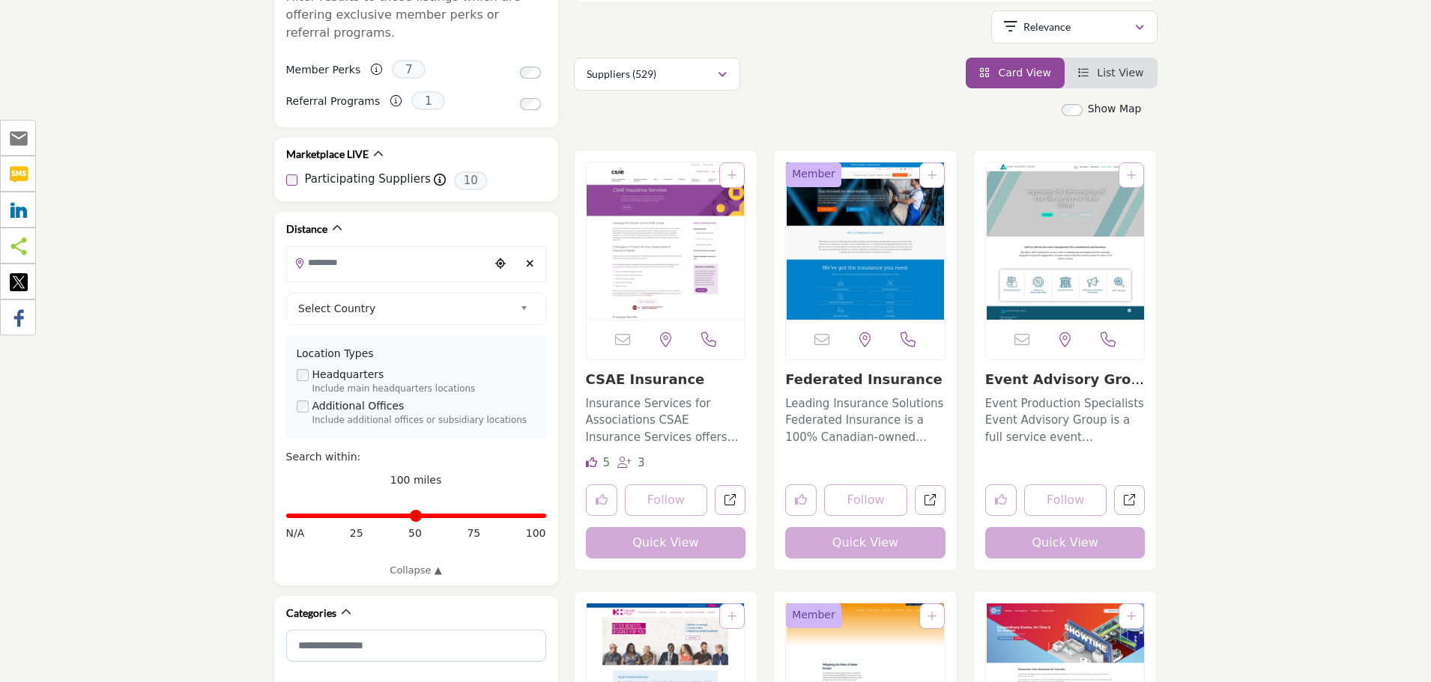 This screenshot has height=682, width=1431. Describe the element at coordinates (415, 533) in the screenshot. I see `span: 50` at that location.